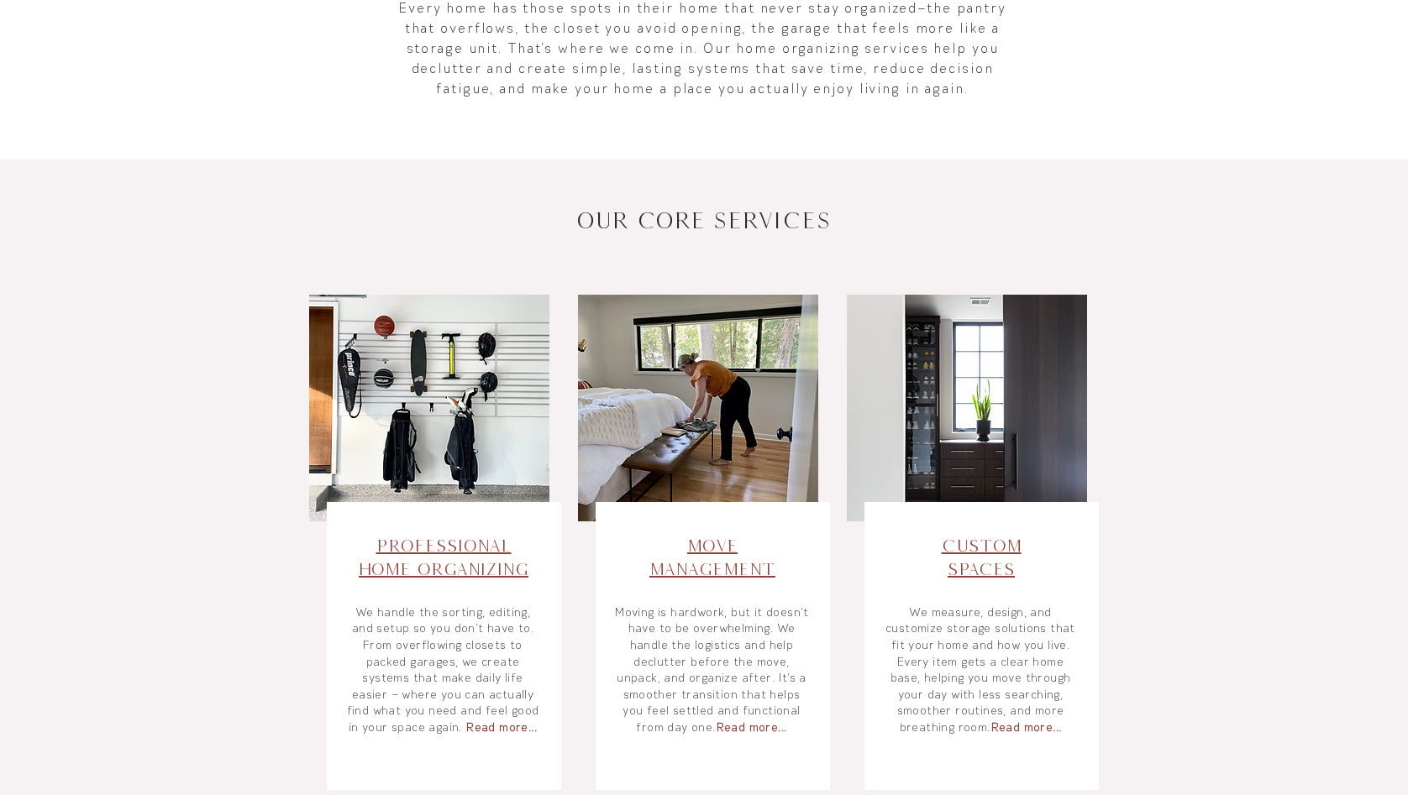 The width and height of the screenshot is (1408, 795). What do you see at coordinates (967, 408) in the screenshot?
I see `img: Home organizer measuring shelves and planning custom storage layout for a family room in Portland` at bounding box center [967, 408].